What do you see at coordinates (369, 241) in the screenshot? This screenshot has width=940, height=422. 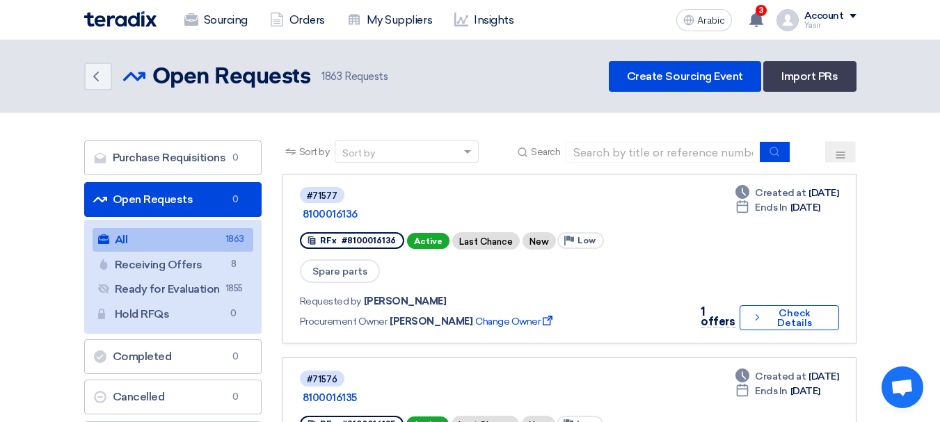 I see `font: #8100016136` at bounding box center [369, 241].